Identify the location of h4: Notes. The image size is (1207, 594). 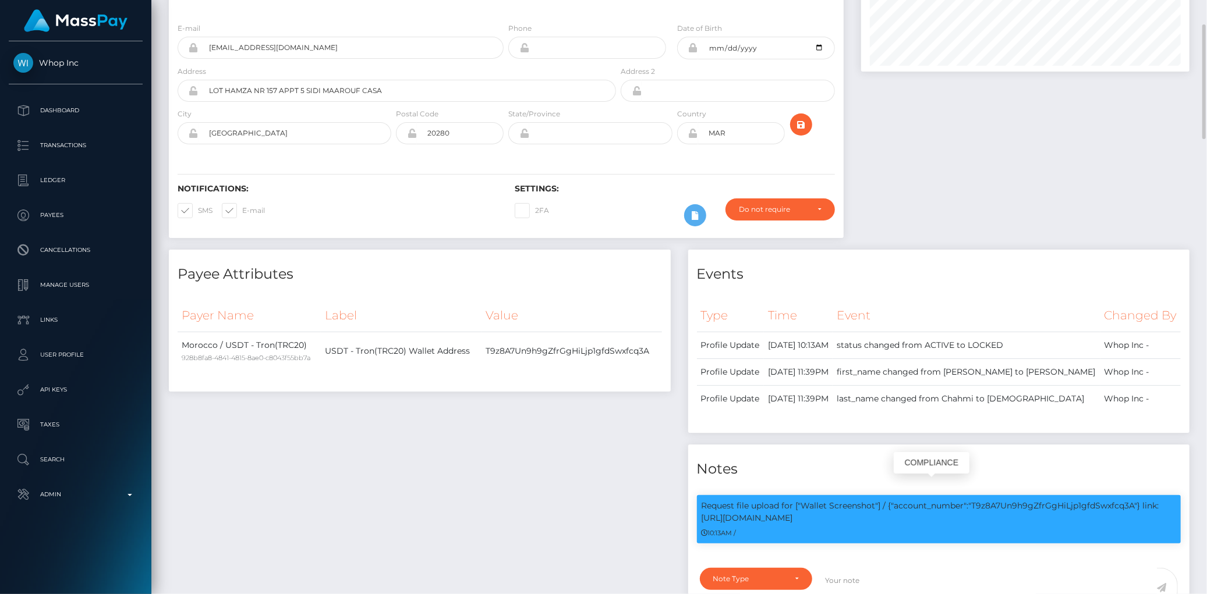
(939, 469).